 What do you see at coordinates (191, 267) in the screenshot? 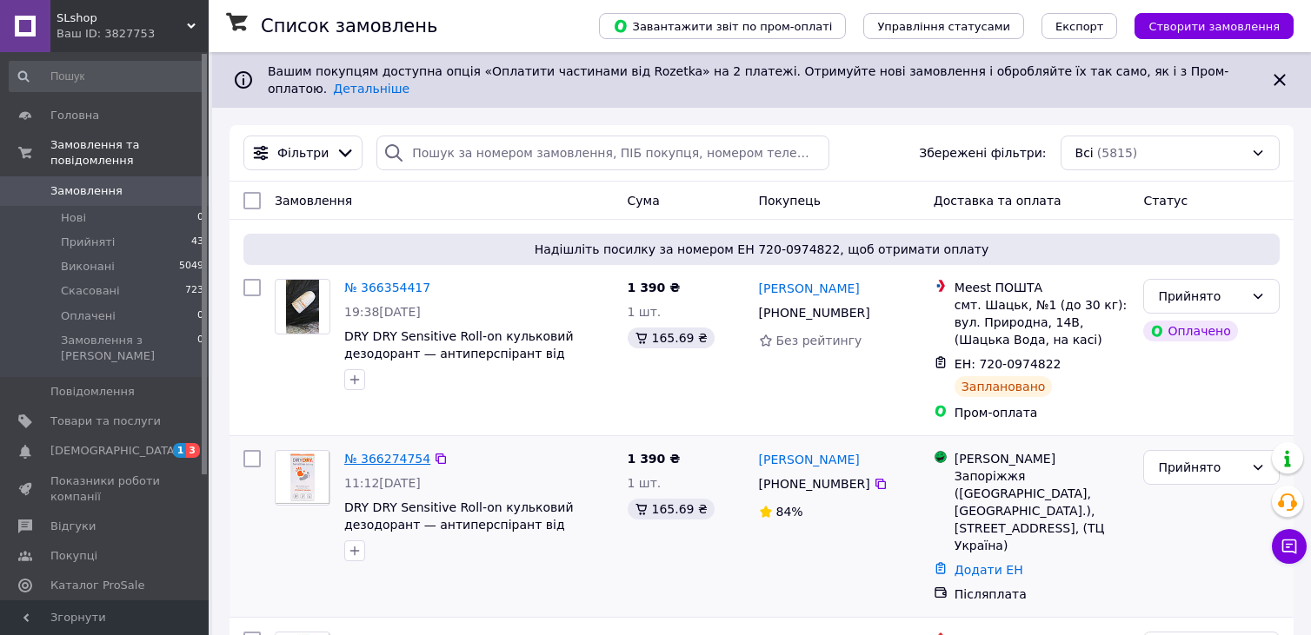
I see `span: 5049` at bounding box center [191, 267].